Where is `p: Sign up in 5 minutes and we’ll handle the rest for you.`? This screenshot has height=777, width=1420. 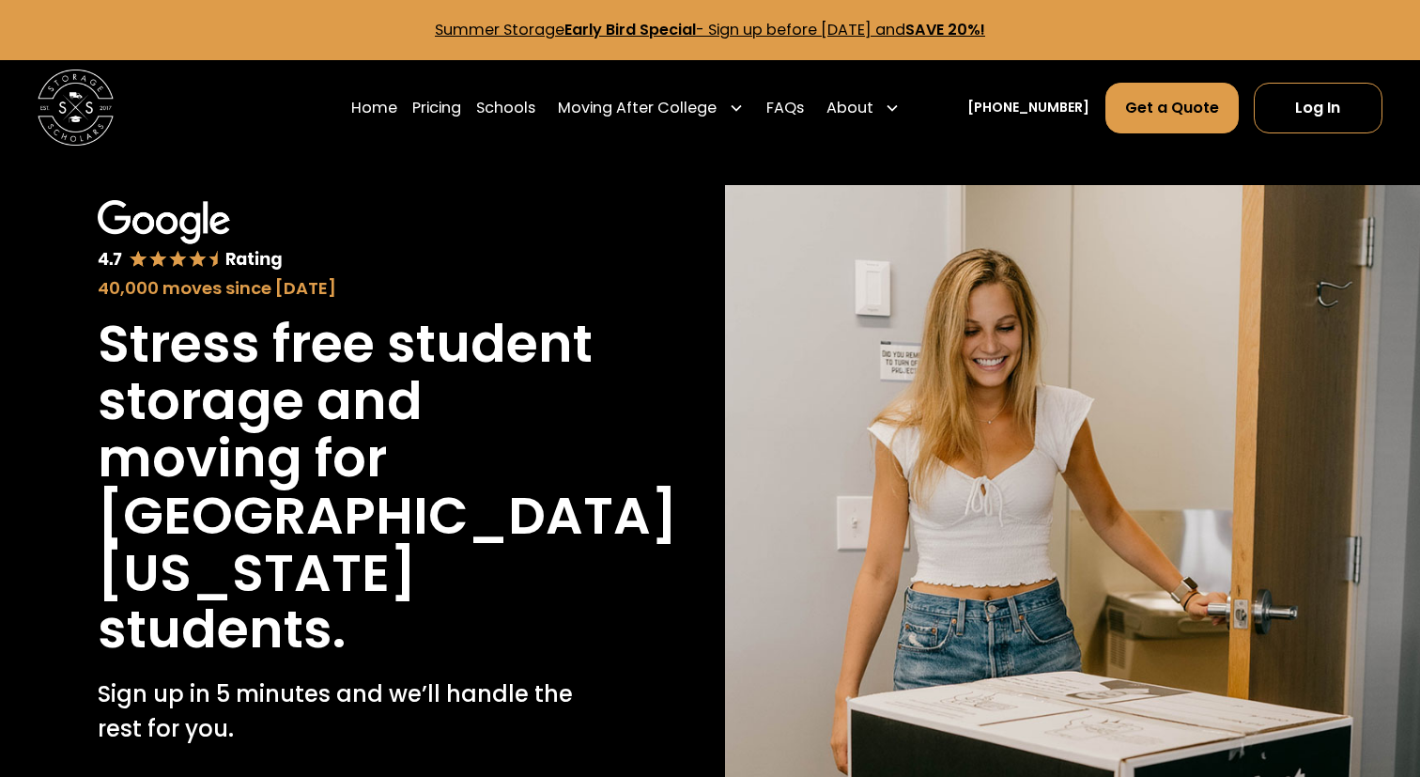 p: Sign up in 5 minutes and we’ll handle the rest for you. is located at coordinates (347, 711).